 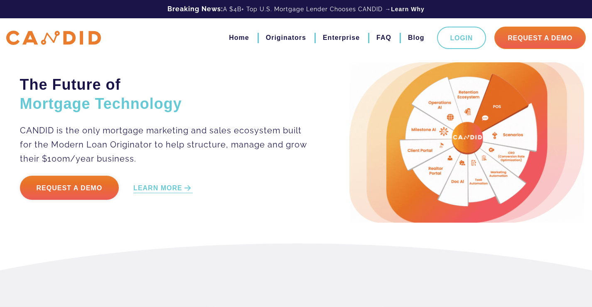 What do you see at coordinates (540, 38) in the screenshot?
I see `a: Request A Demo` at bounding box center [540, 38].